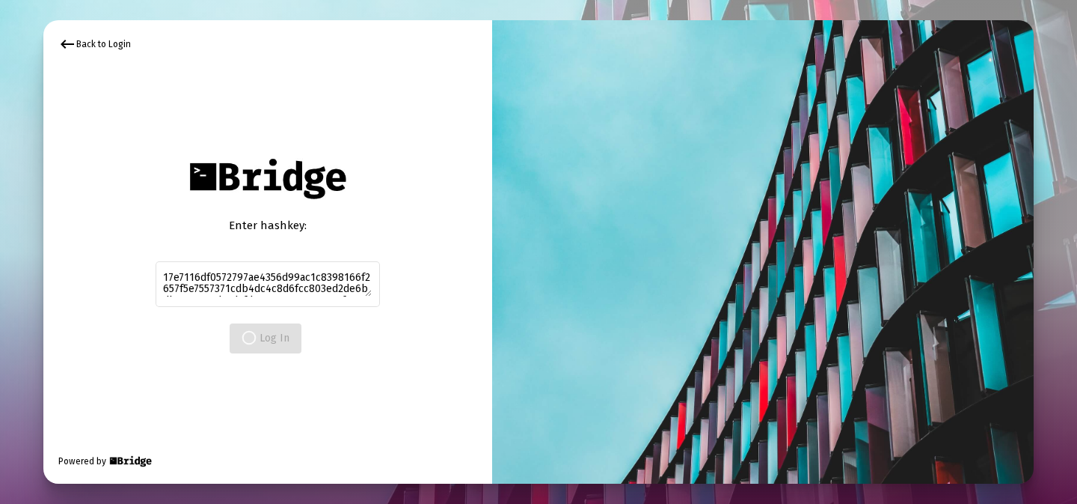 This screenshot has width=1077, height=504. I want to click on div: Powered by, so click(105, 461).